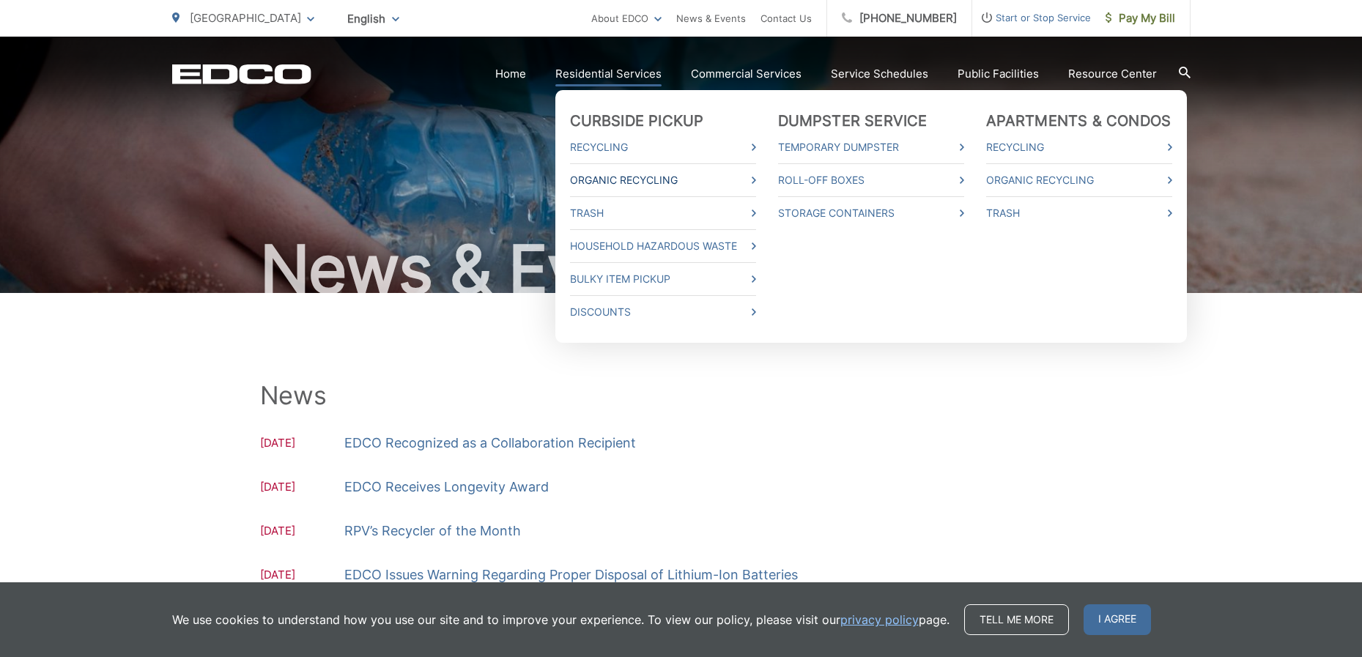 Image resolution: width=1362 pixels, height=657 pixels. I want to click on p: We use cookies to understand how you use our site and to improve your experience. To view our pol..., so click(561, 620).